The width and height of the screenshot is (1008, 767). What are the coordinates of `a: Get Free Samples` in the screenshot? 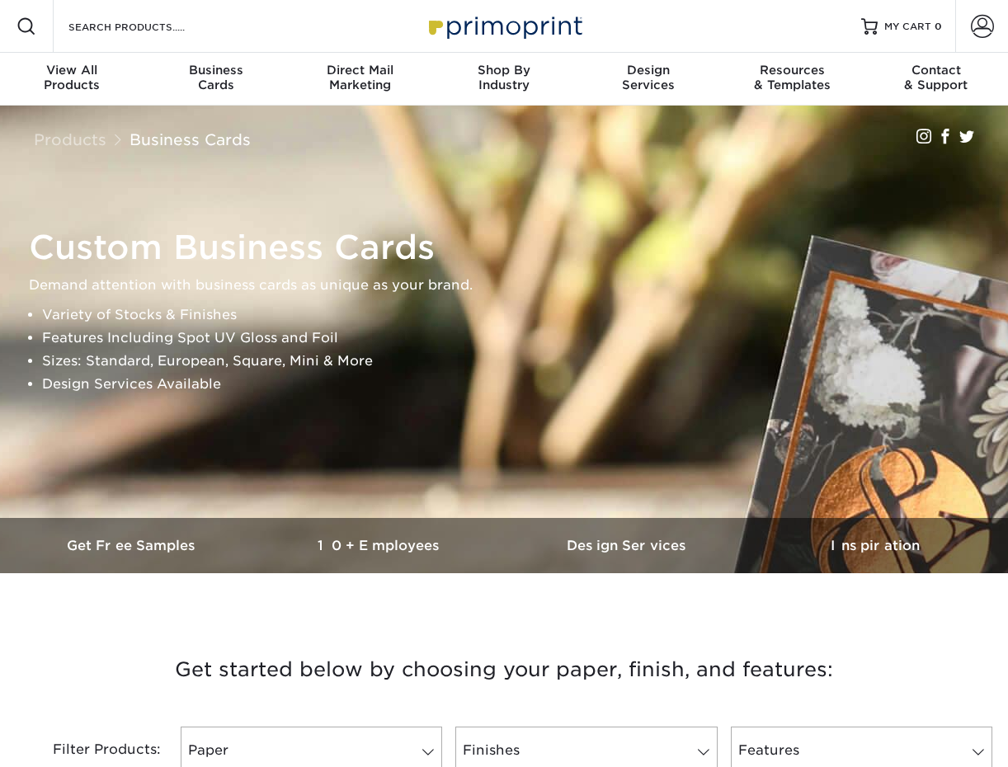 It's located at (133, 545).